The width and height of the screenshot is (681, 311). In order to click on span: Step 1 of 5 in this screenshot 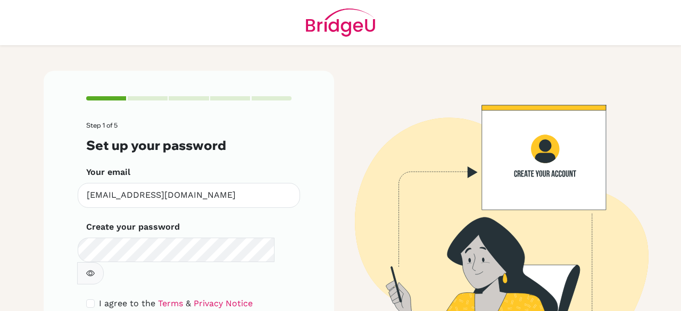, I will do `click(102, 125)`.